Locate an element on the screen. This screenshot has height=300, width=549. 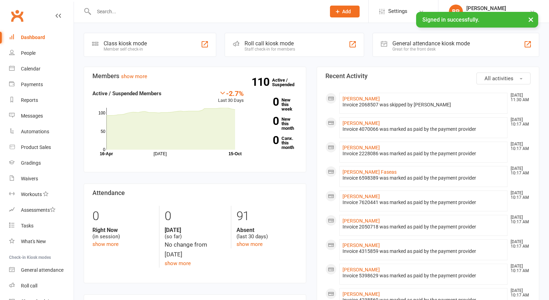
div: Staff check-in for members is located at coordinates (270, 49).